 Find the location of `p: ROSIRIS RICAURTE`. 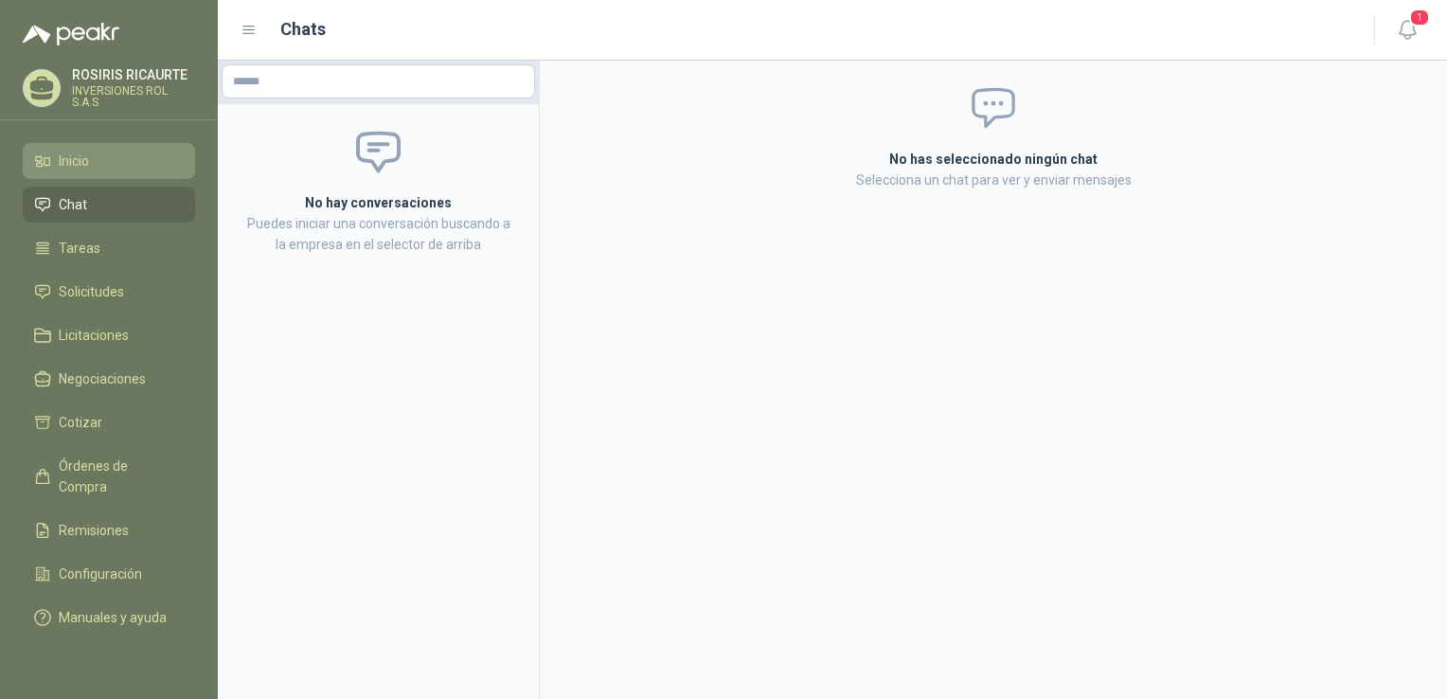

p: ROSIRIS RICAURTE is located at coordinates (134, 75).